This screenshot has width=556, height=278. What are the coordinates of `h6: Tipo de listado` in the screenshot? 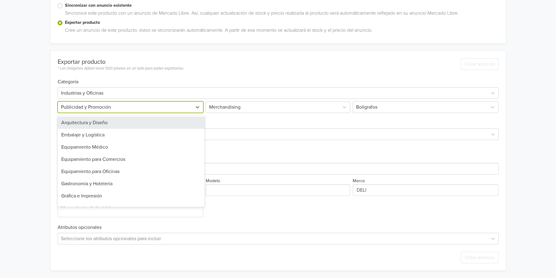 It's located at (278, 119).